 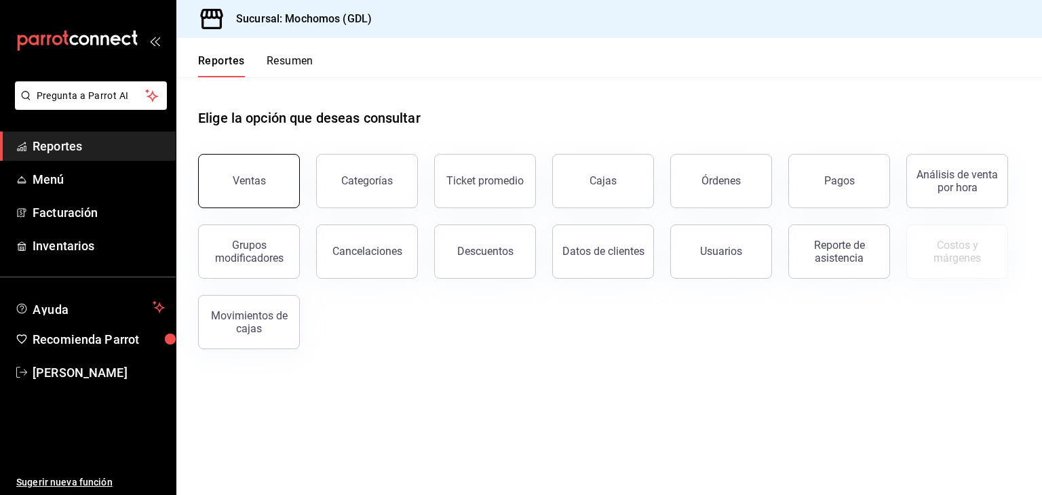 I want to click on div: Ticket promedio, so click(x=485, y=180).